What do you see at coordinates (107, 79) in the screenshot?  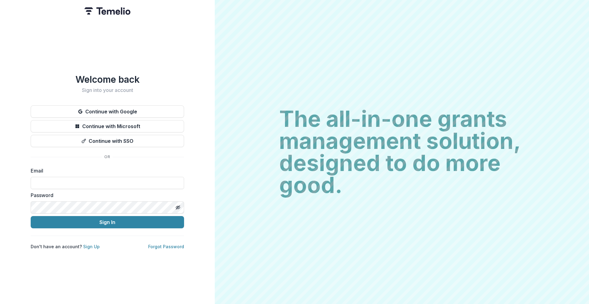 I see `h1: Welcome back` at bounding box center [107, 79].